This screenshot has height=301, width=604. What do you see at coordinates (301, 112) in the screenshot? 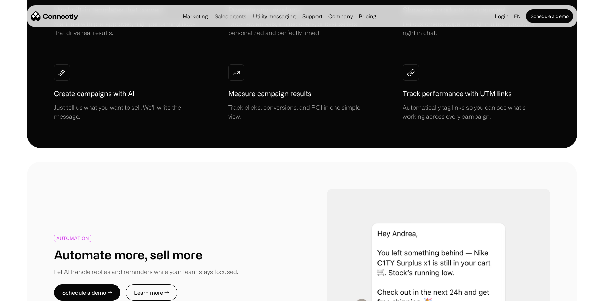
I see `div: Track clicks, conversions, and ROI in one simple view.` at bounding box center [301, 112].